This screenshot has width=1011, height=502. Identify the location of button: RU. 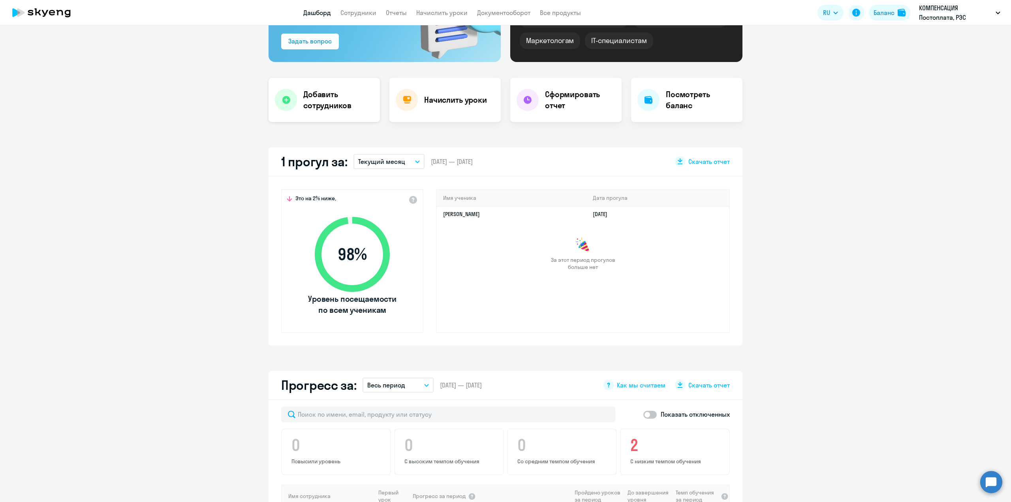
(830, 13).